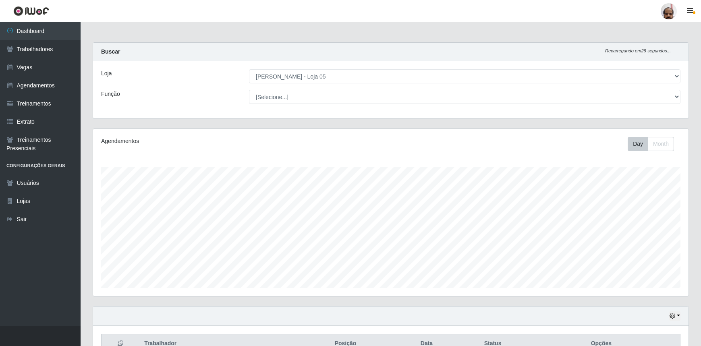  Describe the element at coordinates (638, 144) in the screenshot. I see `button: Day` at that location.